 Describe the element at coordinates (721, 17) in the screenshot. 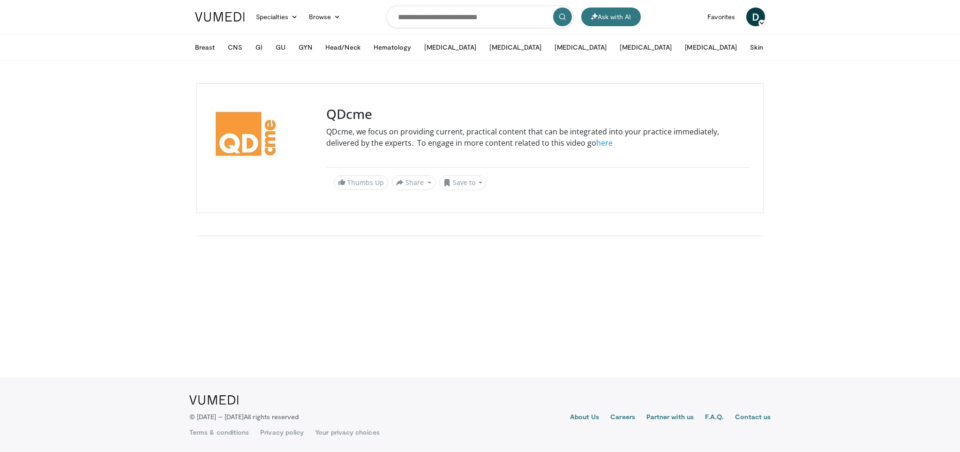

I see `a: Favorites` at that location.